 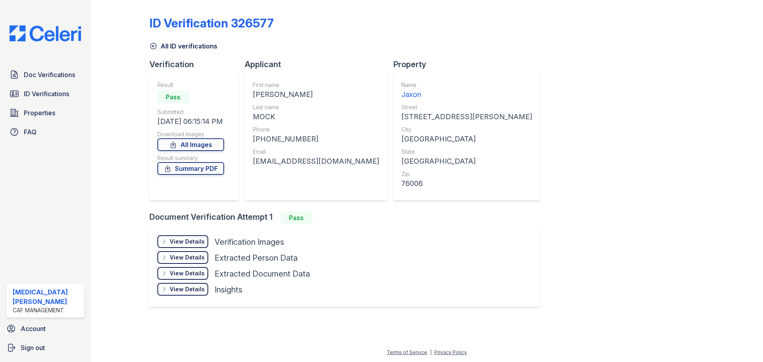 What do you see at coordinates (466, 174) in the screenshot?
I see `div: Zip` at bounding box center [466, 174].